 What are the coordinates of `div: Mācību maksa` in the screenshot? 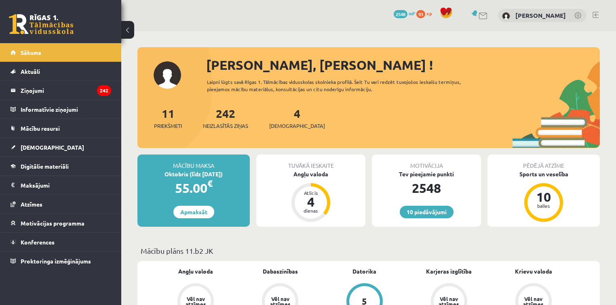 It's located at (194, 162).